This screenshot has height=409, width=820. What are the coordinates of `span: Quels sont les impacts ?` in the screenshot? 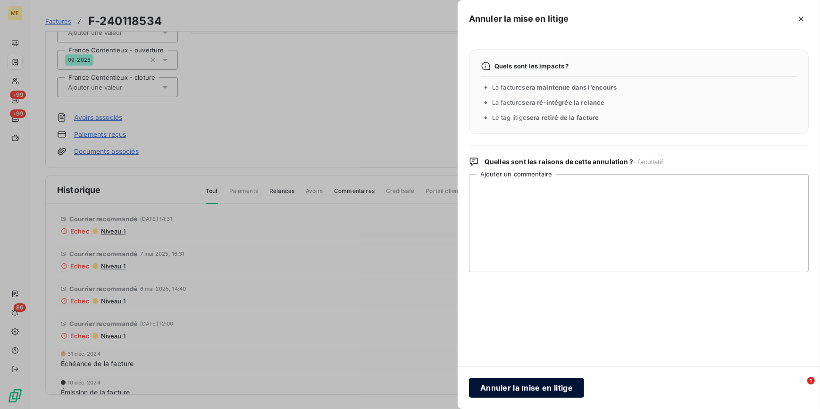 It's located at (532, 66).